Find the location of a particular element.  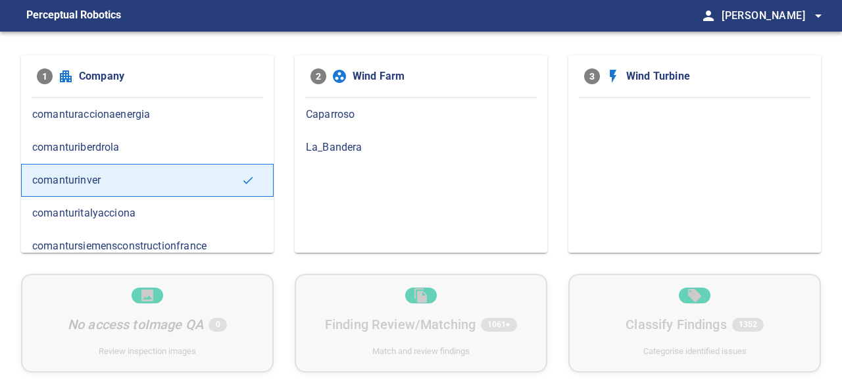

span: comanturinver is located at coordinates (137, 180).